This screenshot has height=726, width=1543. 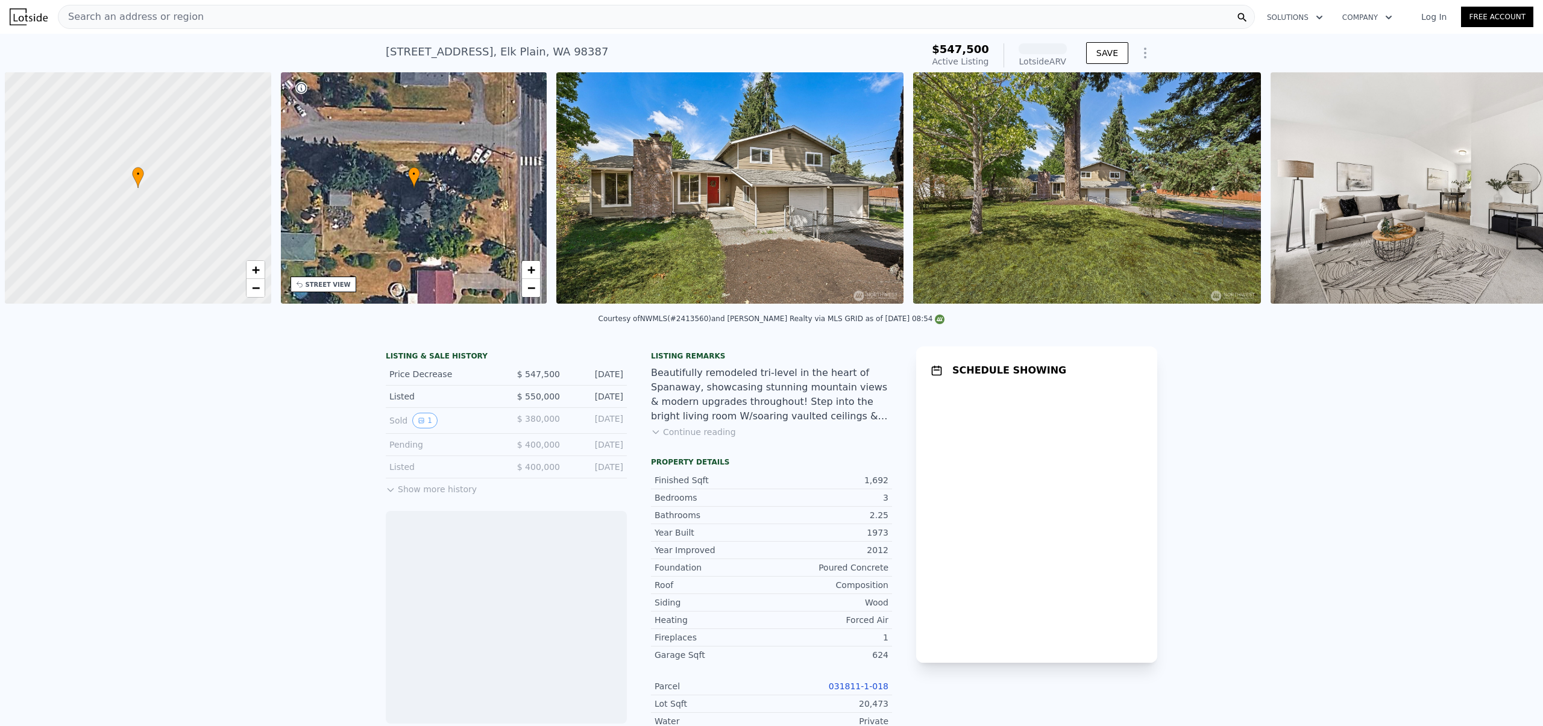 What do you see at coordinates (830, 638) in the screenshot?
I see `div: 1` at bounding box center [830, 638].